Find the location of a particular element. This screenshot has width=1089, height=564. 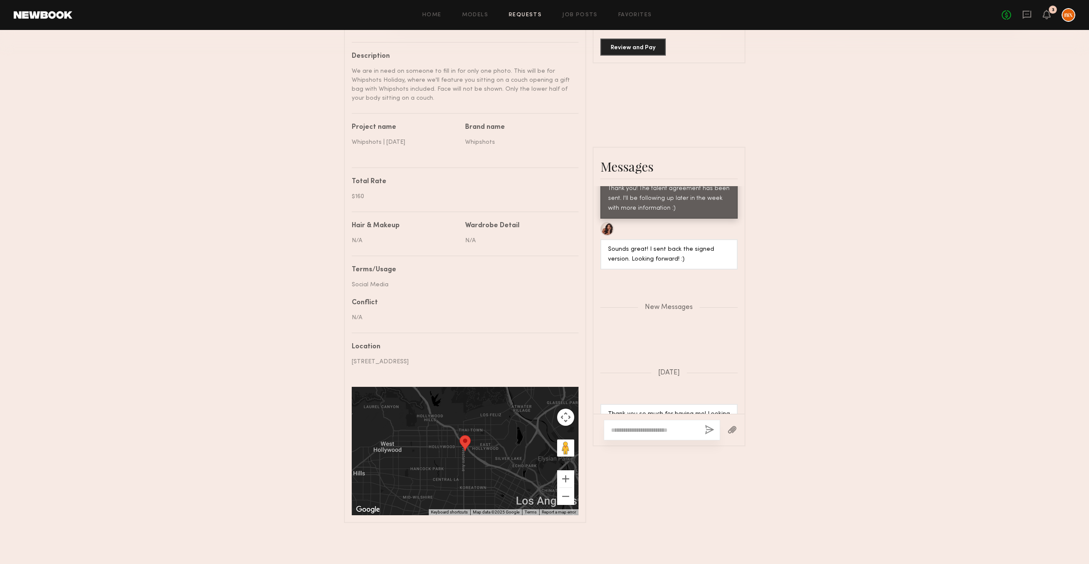

div: Thank you so much for having me! Looking forward to the next shoot is located at coordinates (669, 419).